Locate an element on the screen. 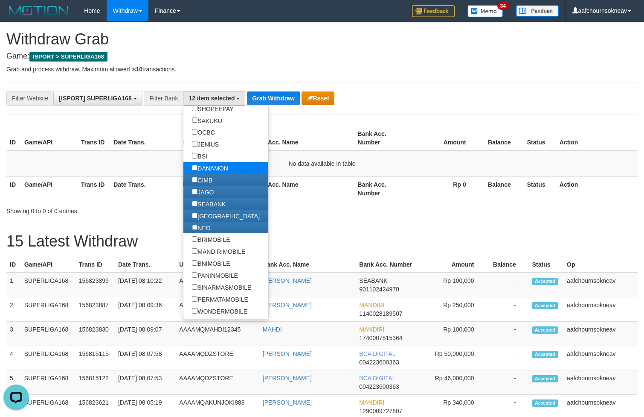  td: 3 is located at coordinates (14, 333).